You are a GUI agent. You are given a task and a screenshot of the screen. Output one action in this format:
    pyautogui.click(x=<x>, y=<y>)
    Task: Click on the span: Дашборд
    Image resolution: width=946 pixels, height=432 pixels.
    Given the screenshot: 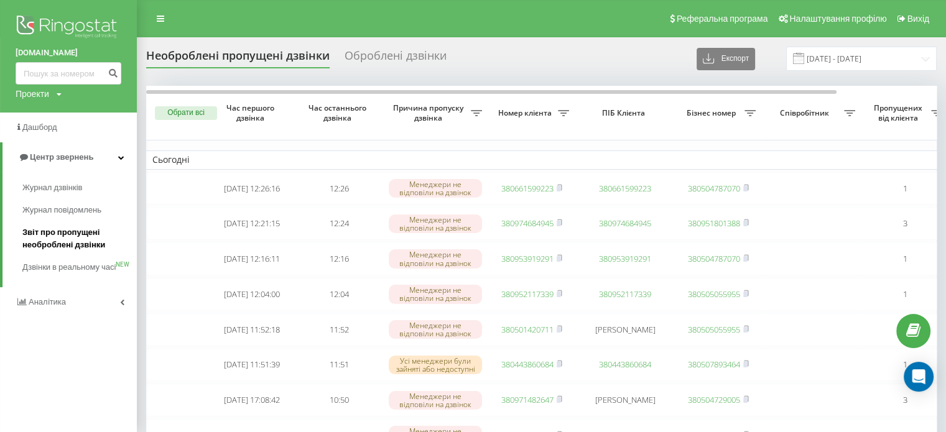 What is the action you would take?
    pyautogui.click(x=40, y=127)
    